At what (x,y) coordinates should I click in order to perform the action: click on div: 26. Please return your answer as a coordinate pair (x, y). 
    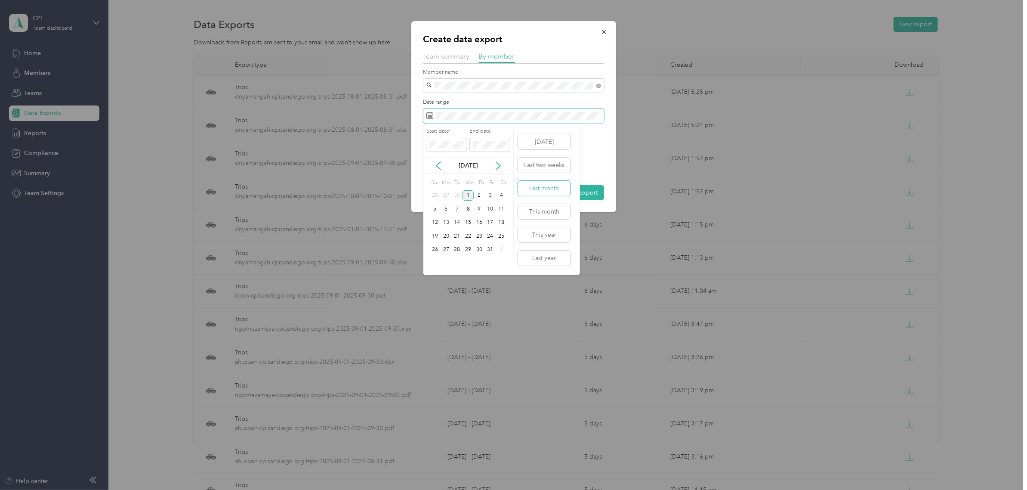
    Looking at the image, I should click on (435, 250).